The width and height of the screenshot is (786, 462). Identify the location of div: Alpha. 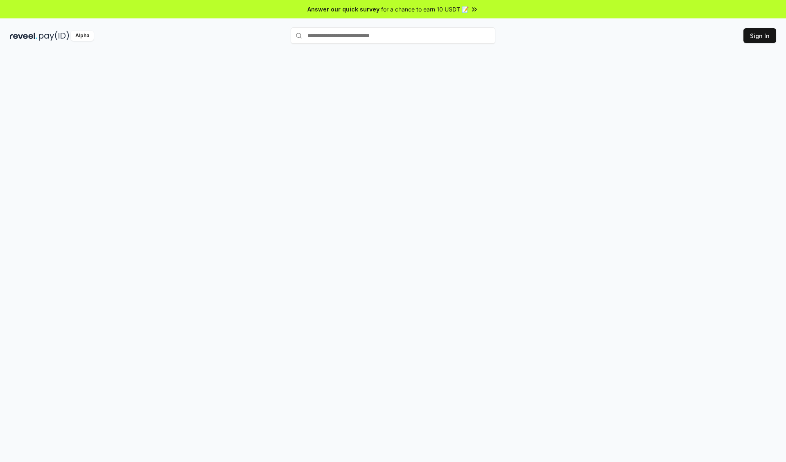
(82, 36).